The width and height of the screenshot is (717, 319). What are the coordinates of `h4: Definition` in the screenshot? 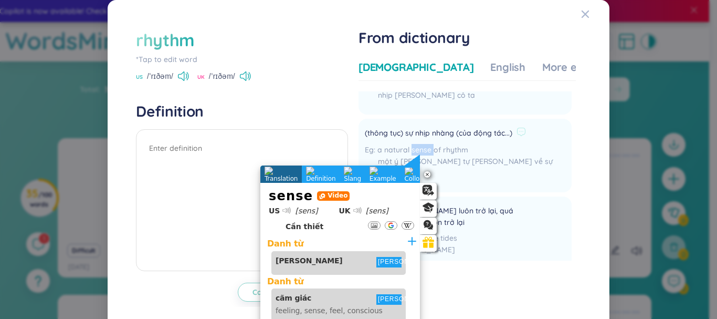 It's located at (242, 111).